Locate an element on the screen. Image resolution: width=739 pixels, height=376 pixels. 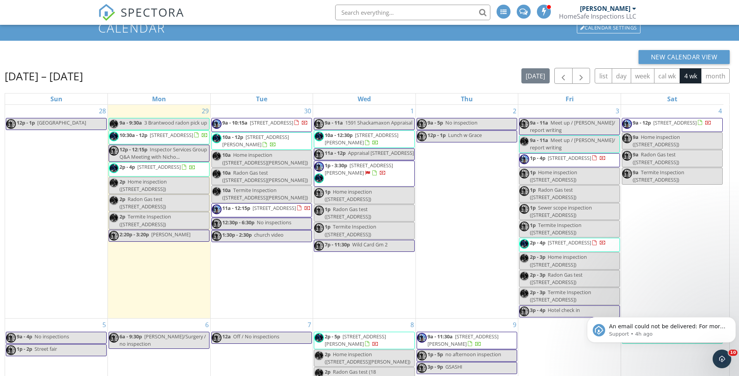
td: Go to September 29, 2025 is located at coordinates (159, 212).